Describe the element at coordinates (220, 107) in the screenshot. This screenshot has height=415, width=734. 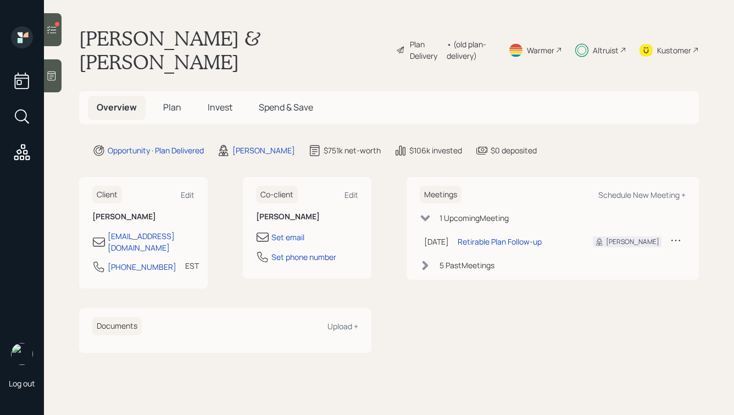
I see `span: Invest` at that location.